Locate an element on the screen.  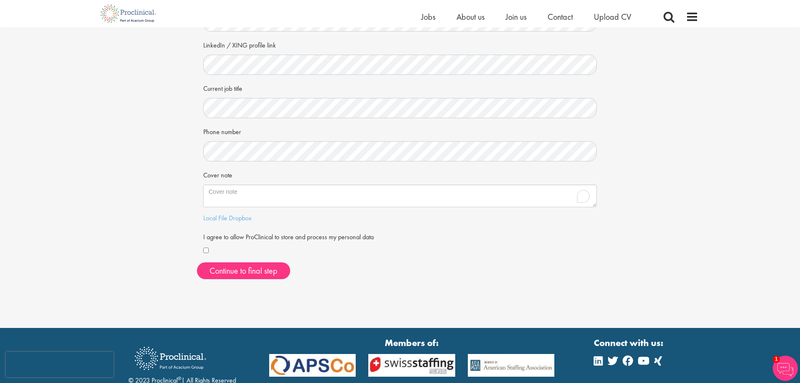
span: 1 is located at coordinates (776, 359).